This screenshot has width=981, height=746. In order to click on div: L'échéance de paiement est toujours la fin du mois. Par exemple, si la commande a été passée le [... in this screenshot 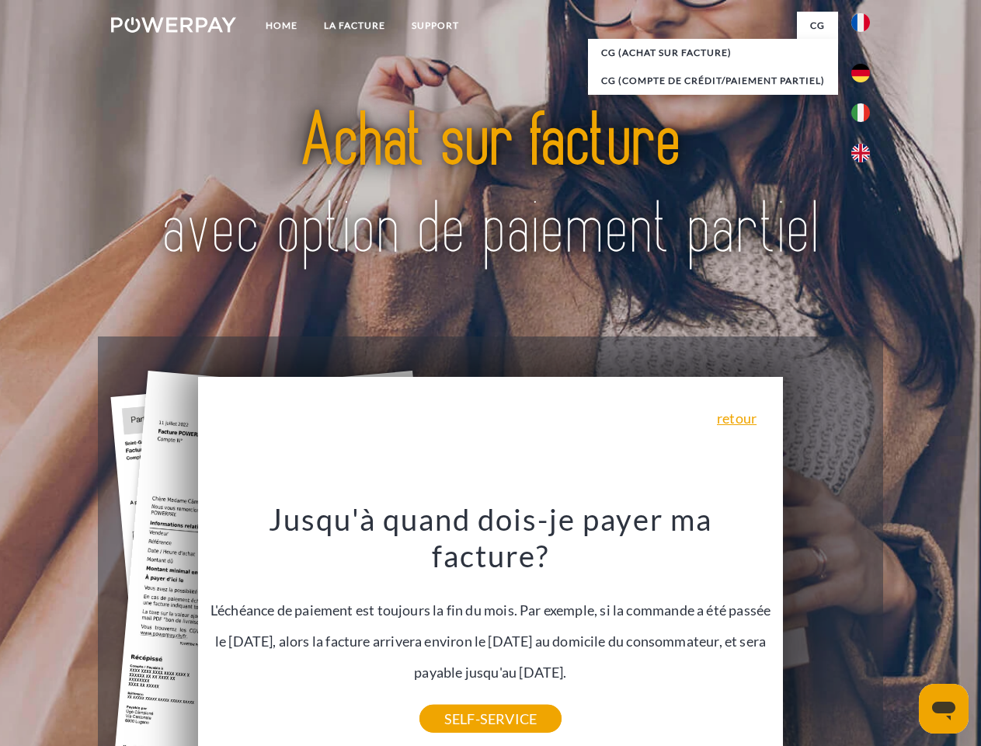, I will do `click(491, 609)`.